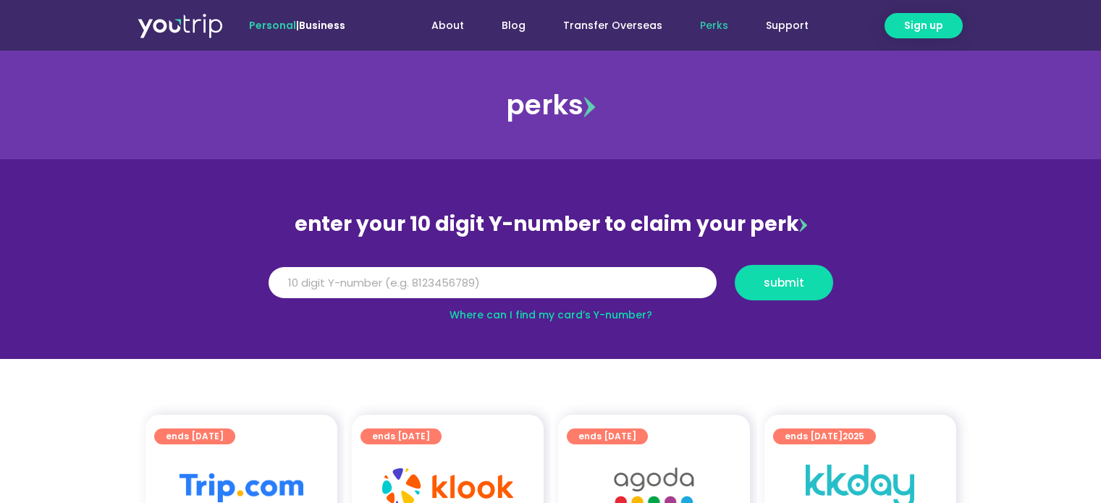 Image resolution: width=1101 pixels, height=503 pixels. I want to click on a: Transfer Overseas, so click(612, 25).